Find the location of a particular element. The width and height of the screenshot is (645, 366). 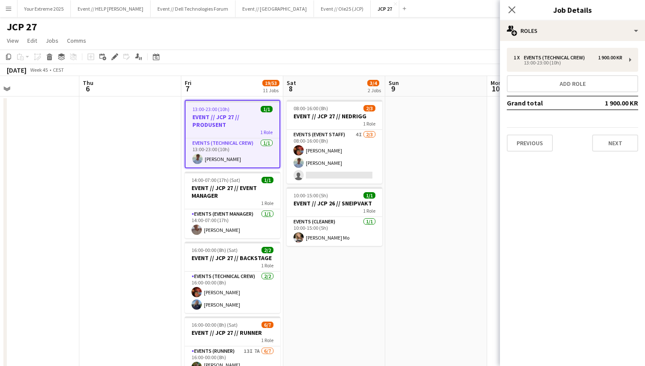

h3: Job Details is located at coordinates (572, 10).